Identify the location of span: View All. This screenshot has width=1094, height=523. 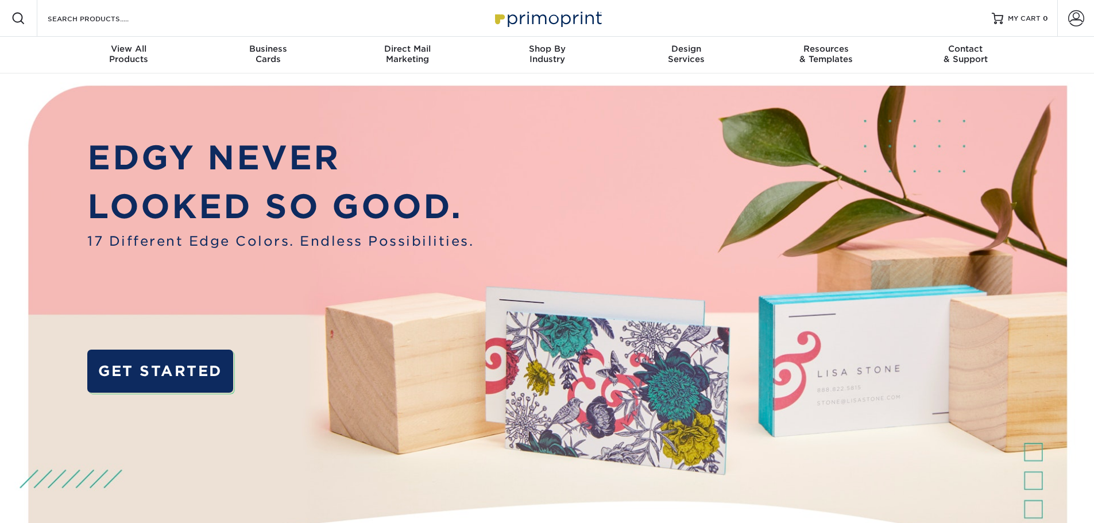
(129, 49).